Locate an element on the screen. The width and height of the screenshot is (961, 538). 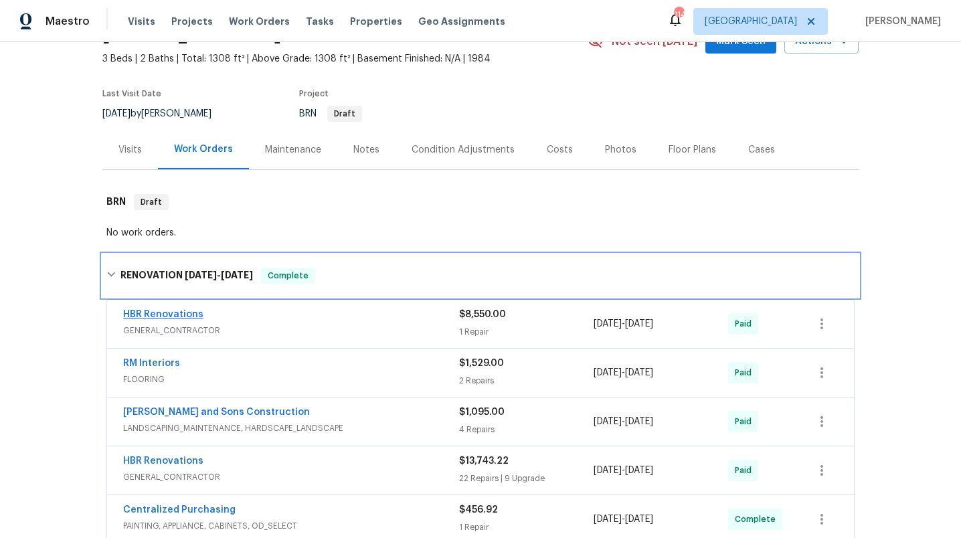
span: BRN is located at coordinates (331, 114).